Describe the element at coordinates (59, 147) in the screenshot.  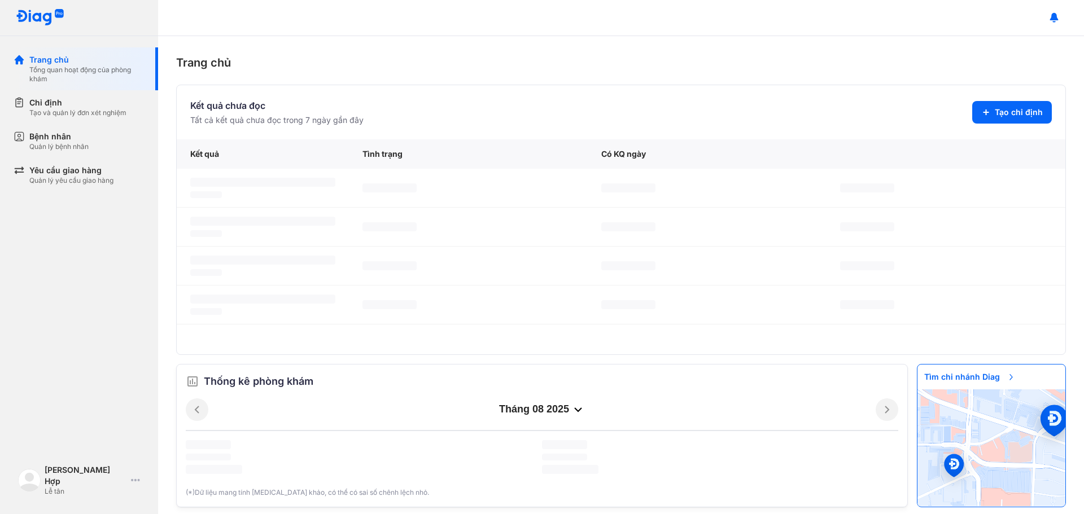
I see `div: Quản lý bệnh nhân` at that location.